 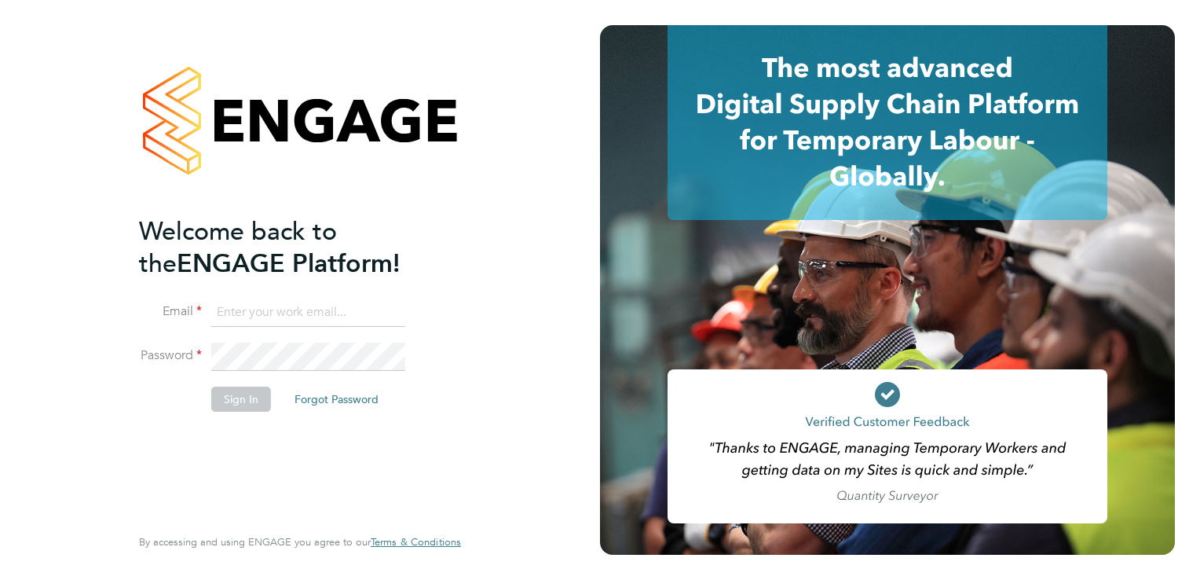 I want to click on a: Terms & Conditions, so click(x=415, y=542).